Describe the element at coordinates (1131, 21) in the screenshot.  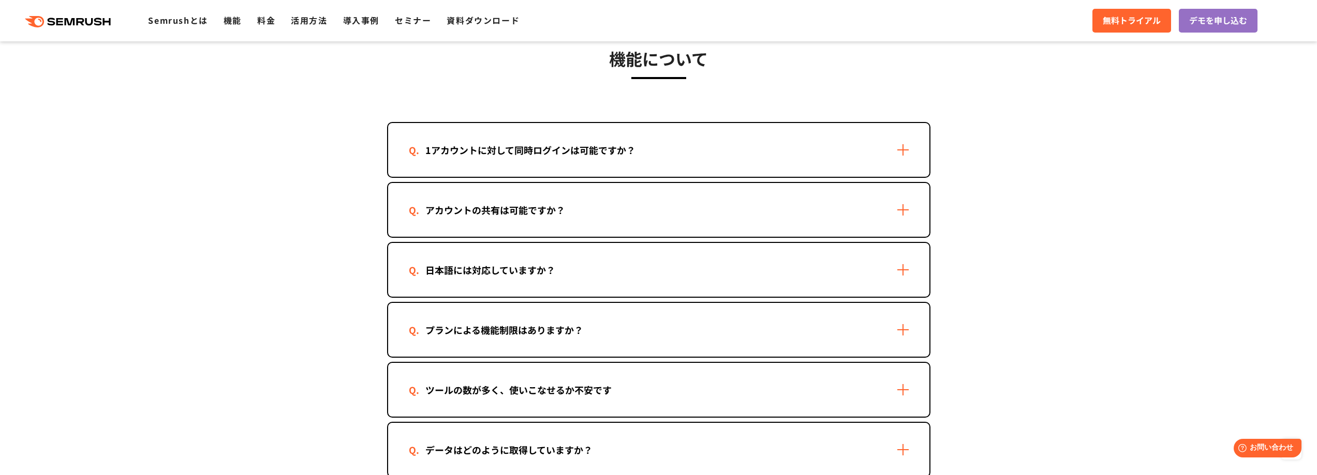
I see `a: 無料トライアル` at that location.